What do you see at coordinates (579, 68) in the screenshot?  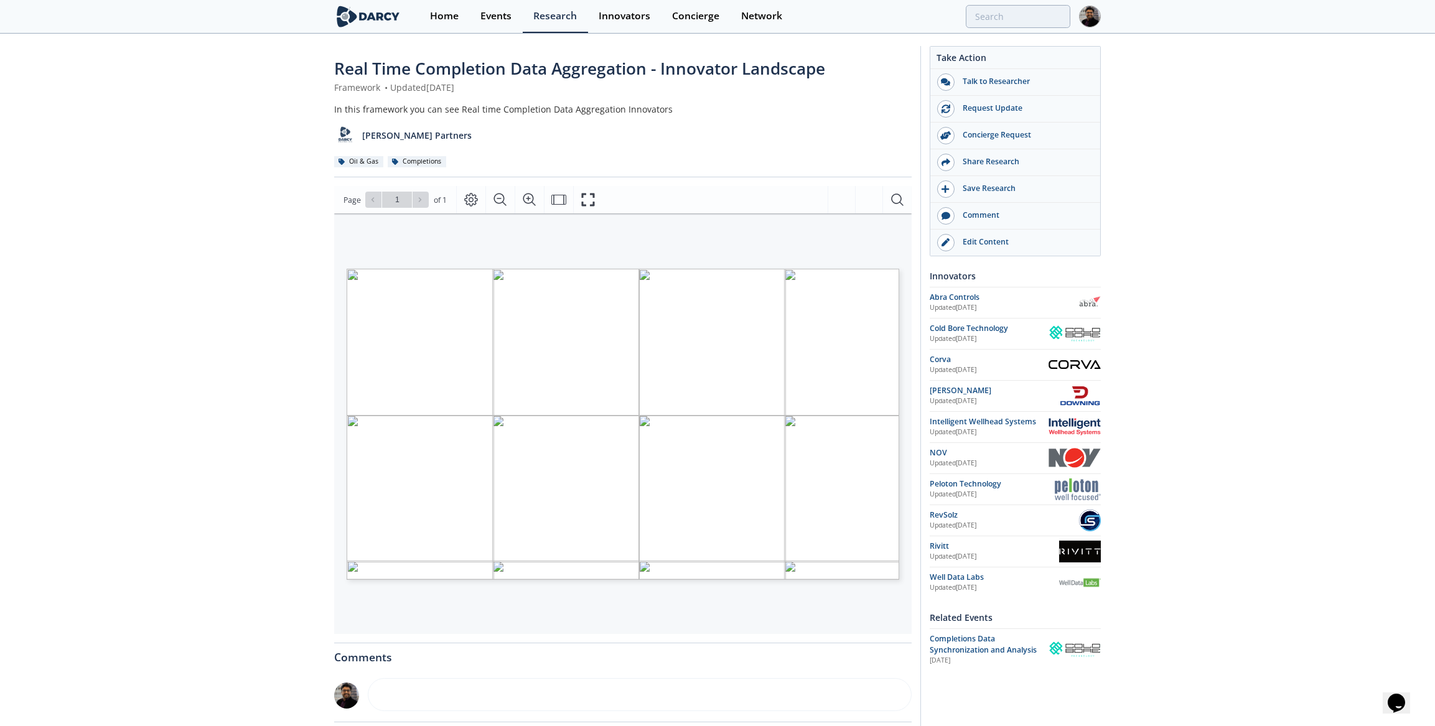 I see `span: Real Time Completion Data Aggregation - Innovator Landscape` at bounding box center [579, 68].